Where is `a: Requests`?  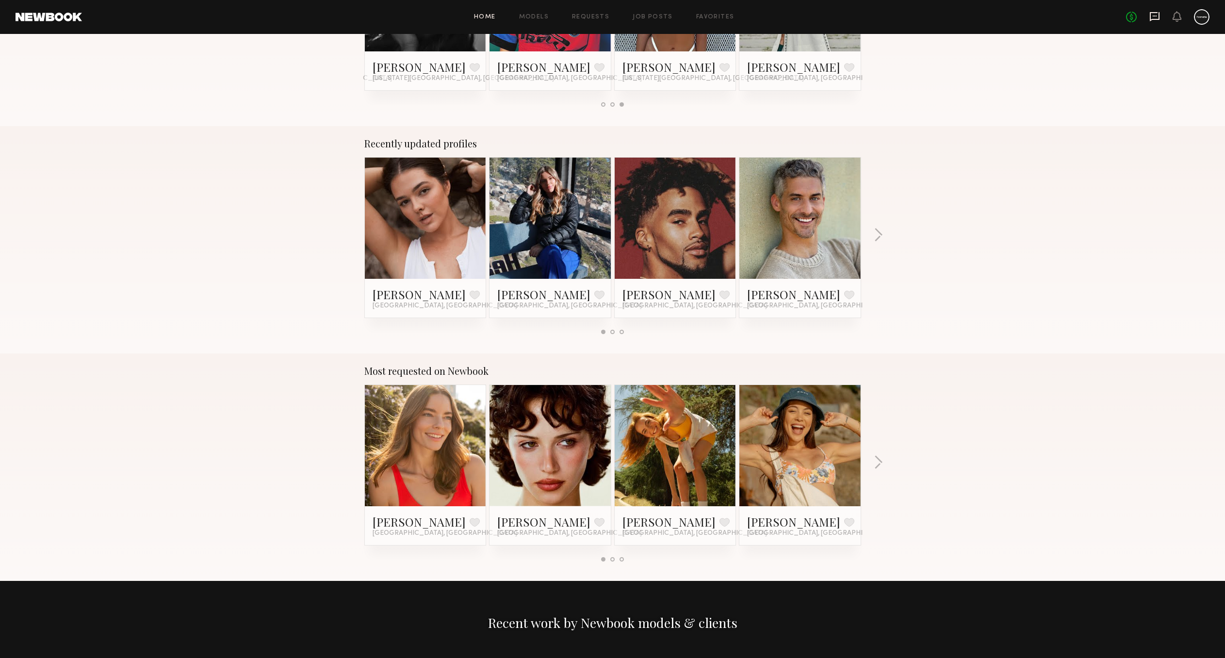
a: Requests is located at coordinates (590, 17).